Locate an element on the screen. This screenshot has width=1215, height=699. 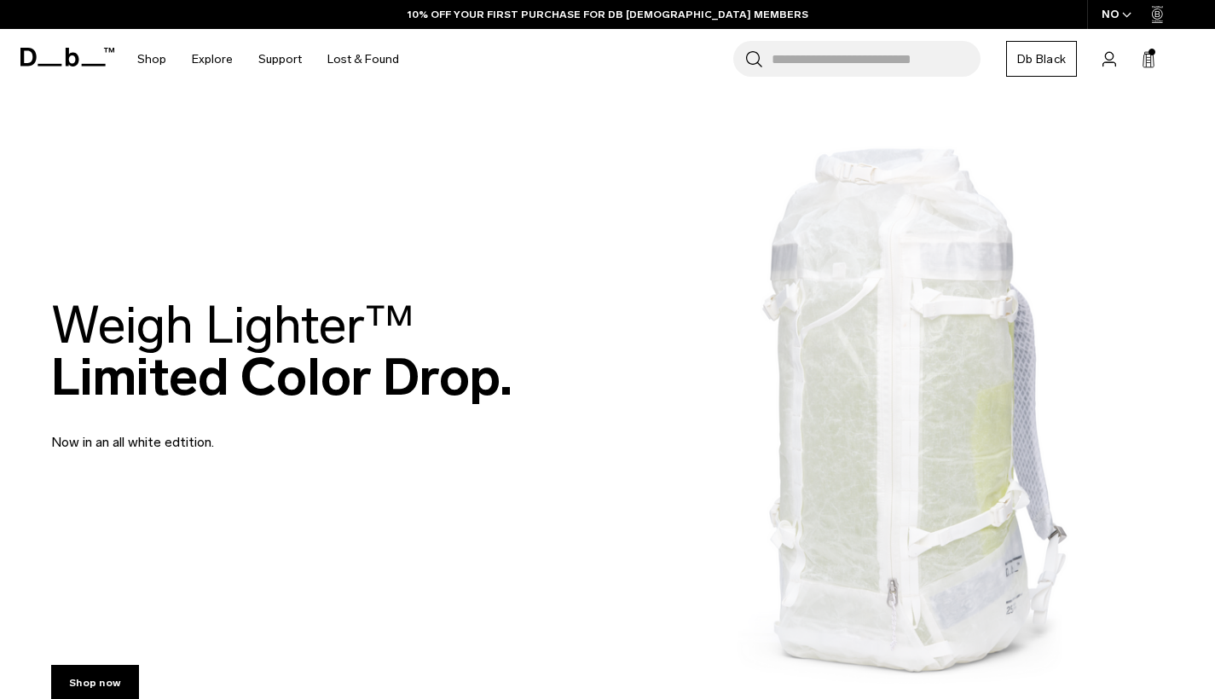
h2: Limited Color Drop. is located at coordinates (281, 351).